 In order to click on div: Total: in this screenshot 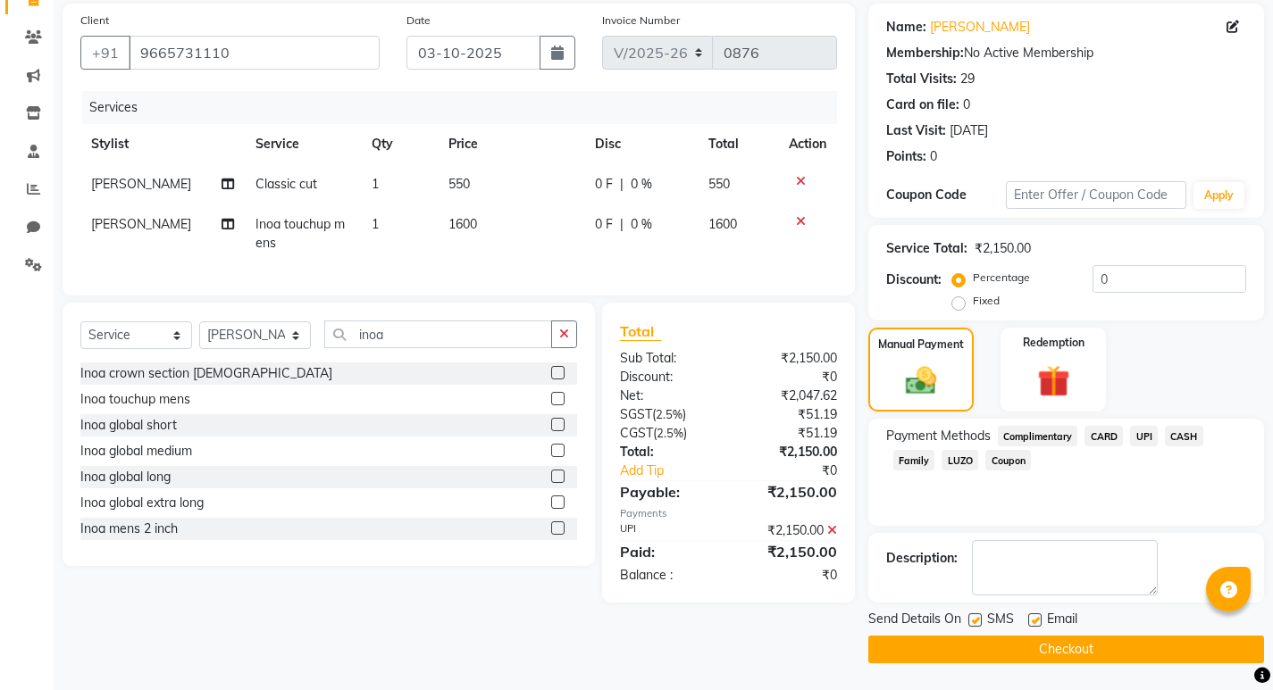, I will do `click(667, 452)`.